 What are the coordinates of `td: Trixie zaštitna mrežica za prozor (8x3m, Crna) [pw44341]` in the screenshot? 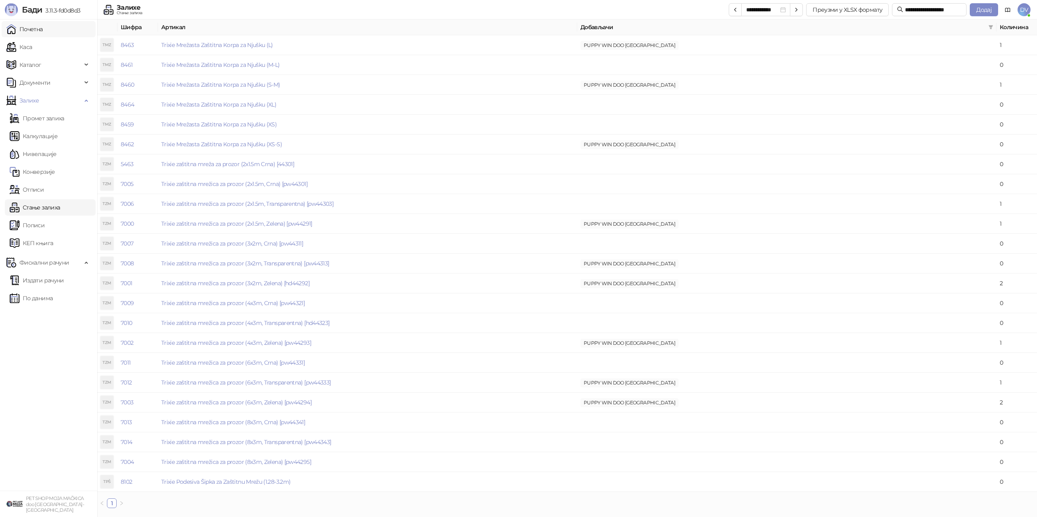 It's located at (367, 422).